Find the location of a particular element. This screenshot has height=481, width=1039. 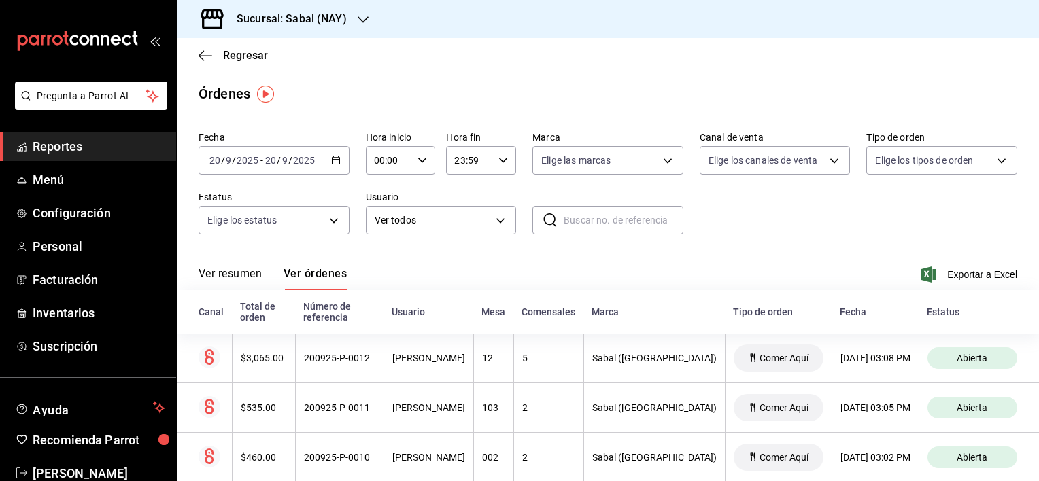

span: Menú is located at coordinates (99, 180).